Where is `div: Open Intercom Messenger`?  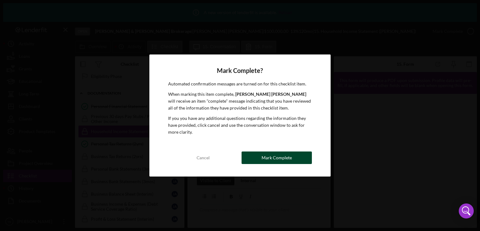 div: Open Intercom Messenger is located at coordinates (466, 211).